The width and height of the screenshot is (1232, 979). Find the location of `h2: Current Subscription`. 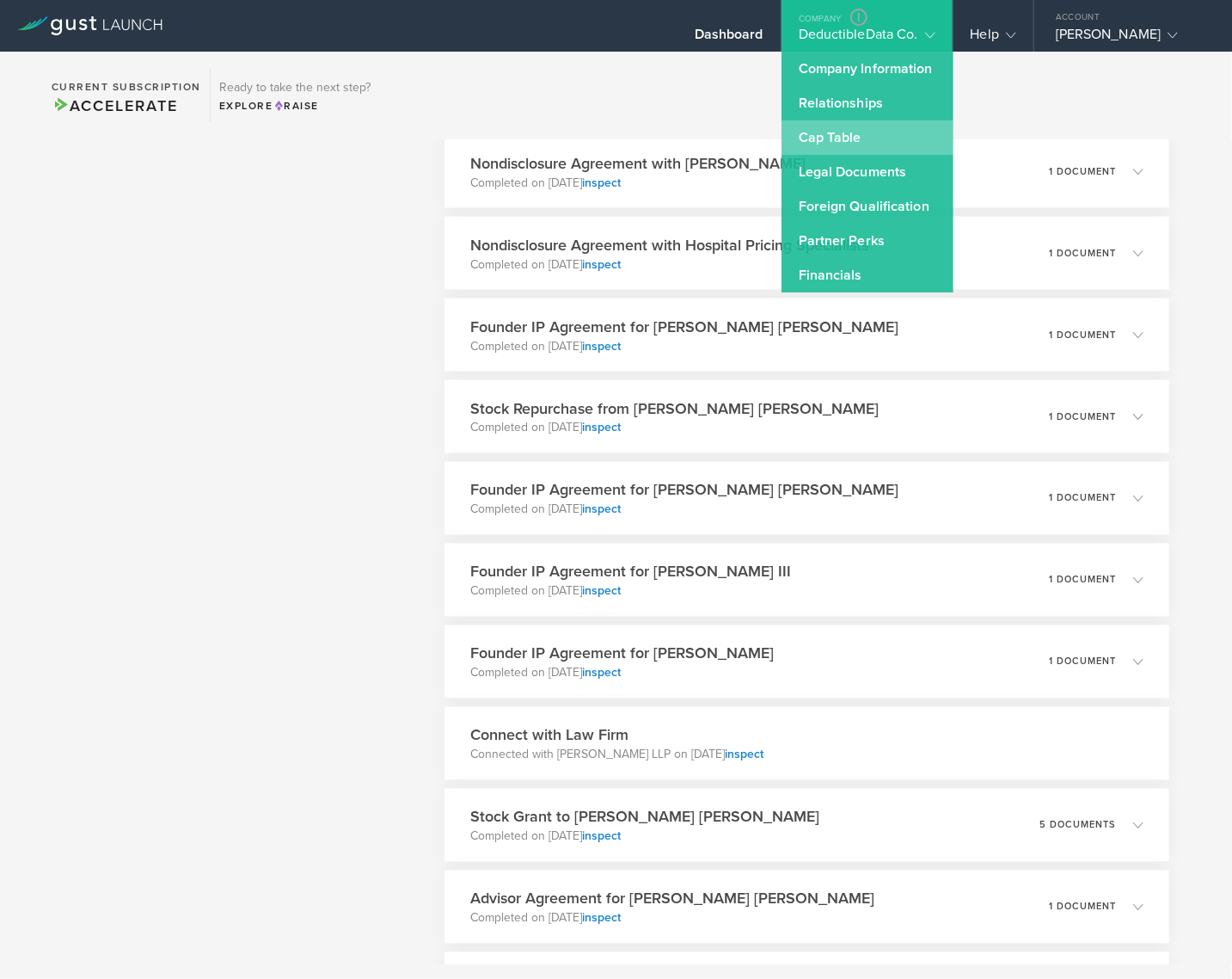

h2: Current Subscription is located at coordinates (126, 87).